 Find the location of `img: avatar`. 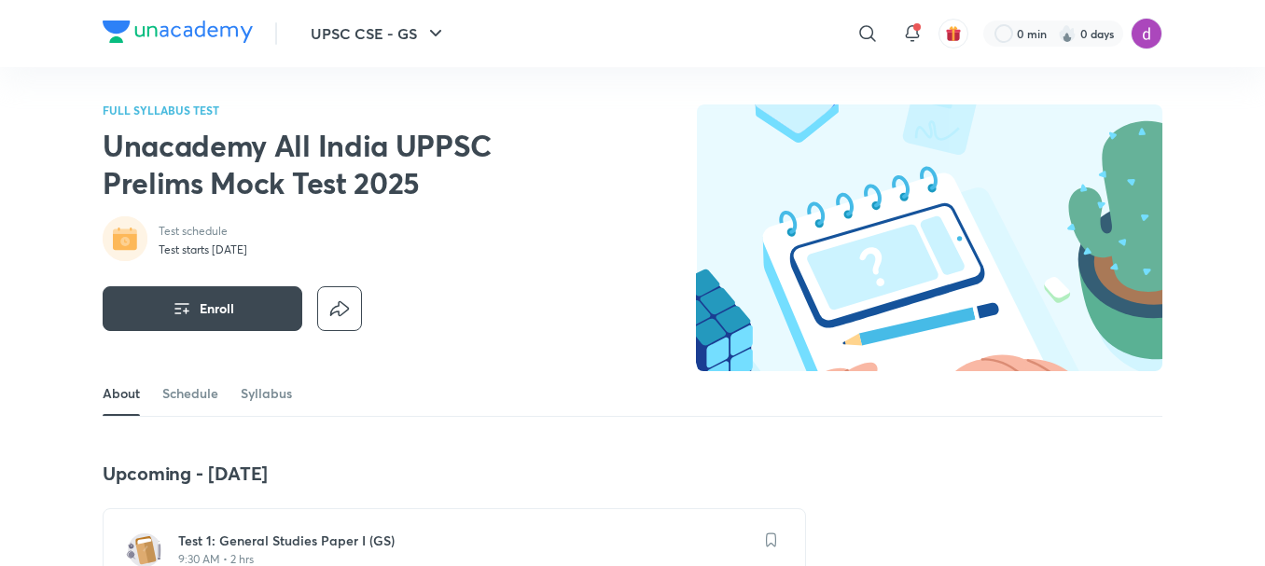

img: avatar is located at coordinates (953, 34).